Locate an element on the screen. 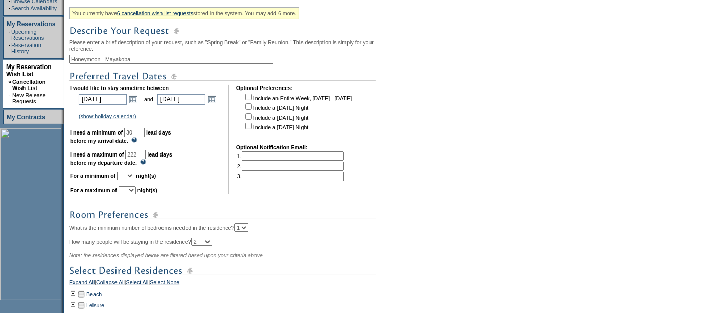 This screenshot has height=313, width=718. a: Reservation History is located at coordinates (26, 48).